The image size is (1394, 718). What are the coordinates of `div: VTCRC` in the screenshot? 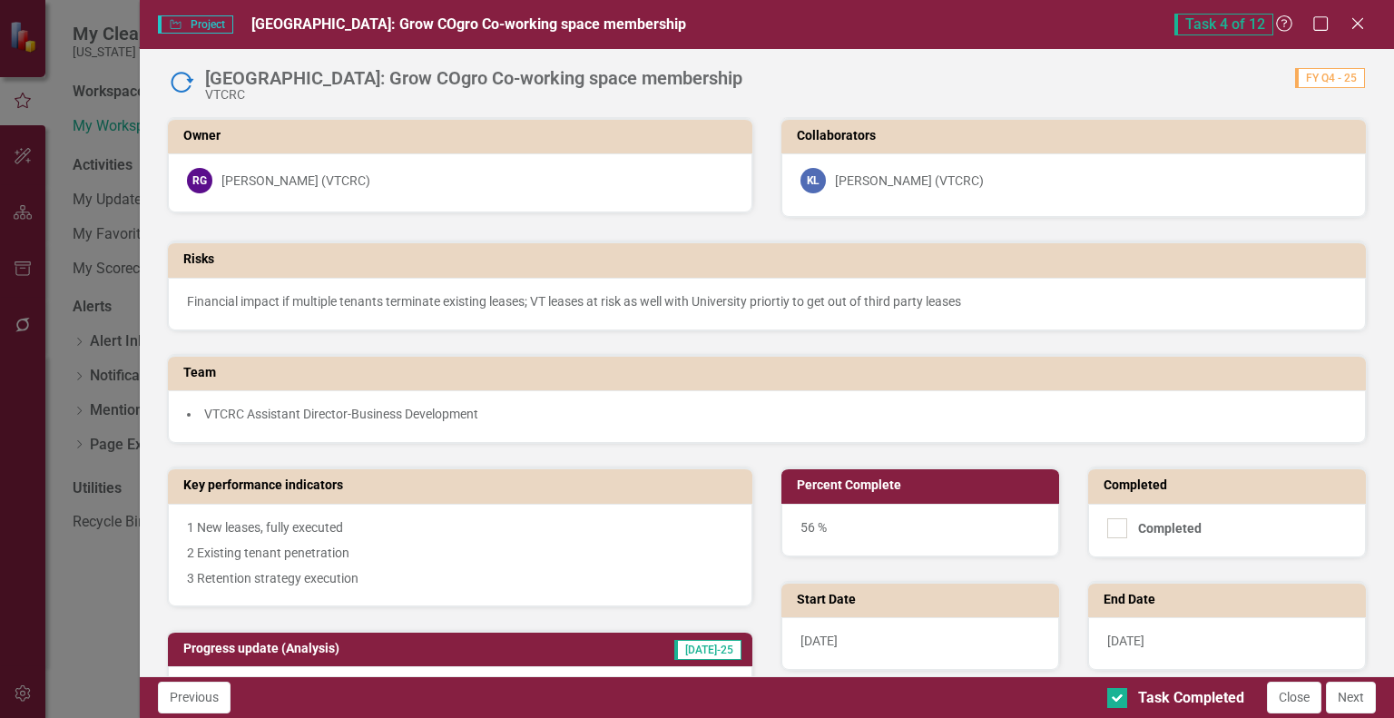 It's located at (474, 94).